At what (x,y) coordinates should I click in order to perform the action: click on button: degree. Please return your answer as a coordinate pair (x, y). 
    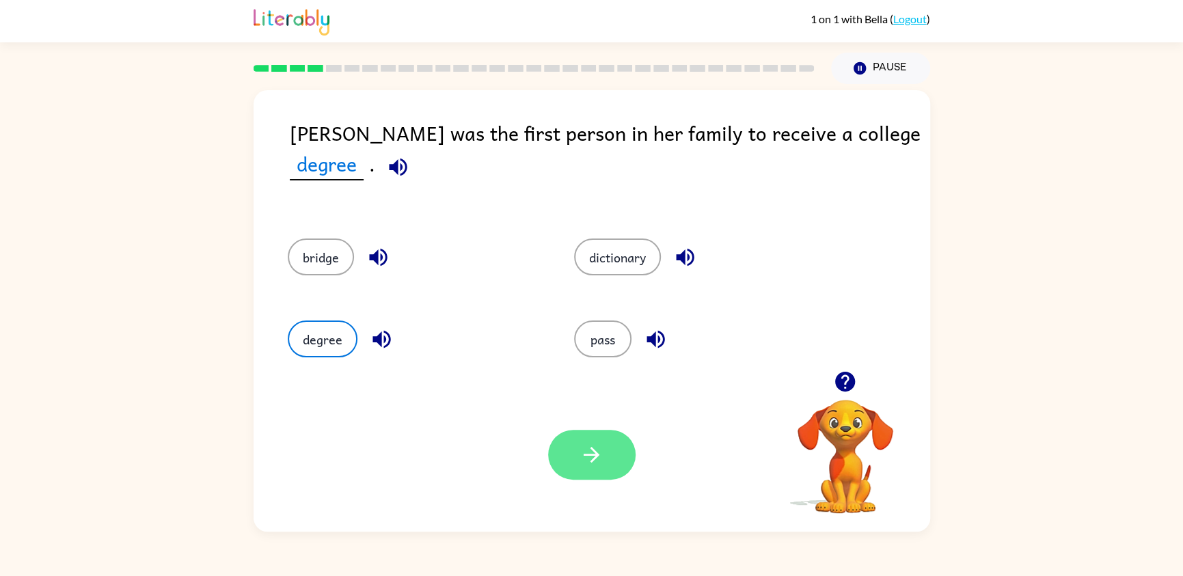
    Looking at the image, I should click on (323, 339).